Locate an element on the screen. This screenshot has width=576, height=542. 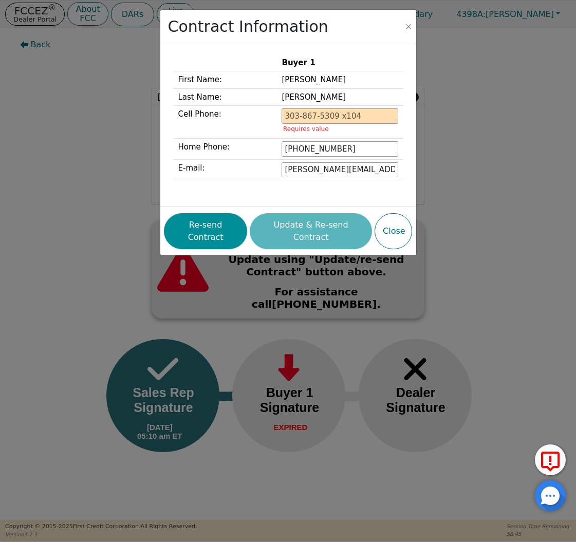
td: Home Phone: is located at coordinates (225, 149).